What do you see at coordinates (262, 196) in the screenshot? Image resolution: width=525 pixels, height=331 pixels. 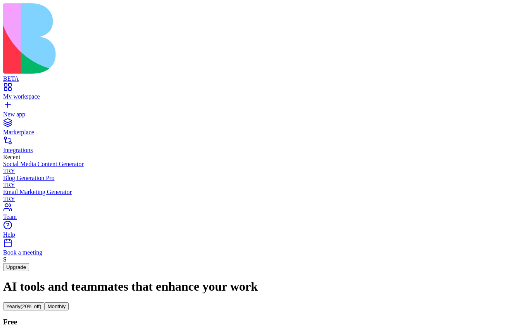 I see `a: Email Marketing GeneratorTRY` at bounding box center [262, 196].